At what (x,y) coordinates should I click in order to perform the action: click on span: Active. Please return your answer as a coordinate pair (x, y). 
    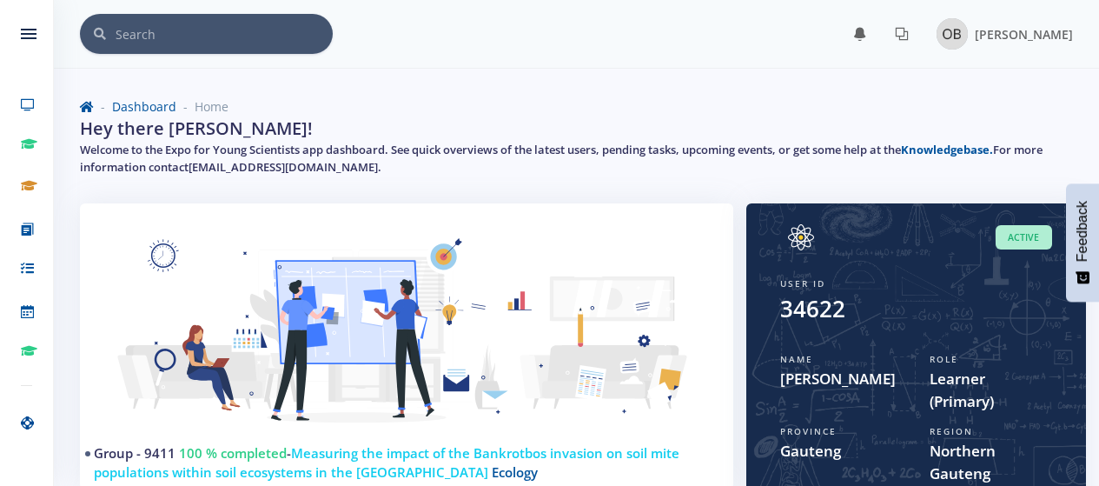
    Looking at the image, I should click on (1023, 237).